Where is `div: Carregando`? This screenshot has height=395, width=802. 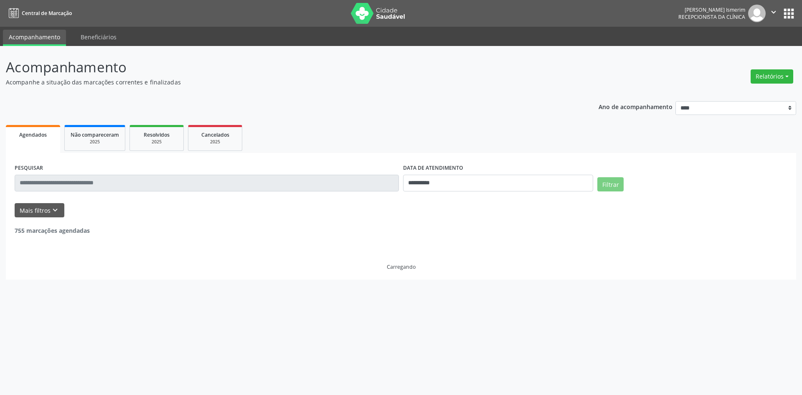 div: Carregando is located at coordinates (401, 266).